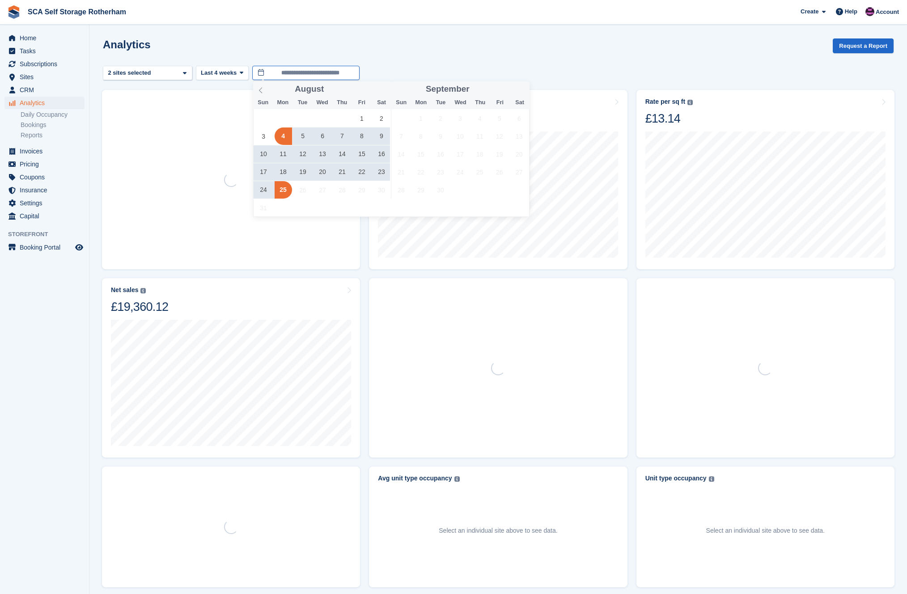 Image resolution: width=907 pixels, height=594 pixels. What do you see at coordinates (342, 154) in the screenshot?
I see `span: August 14, 2025` at bounding box center [342, 154].